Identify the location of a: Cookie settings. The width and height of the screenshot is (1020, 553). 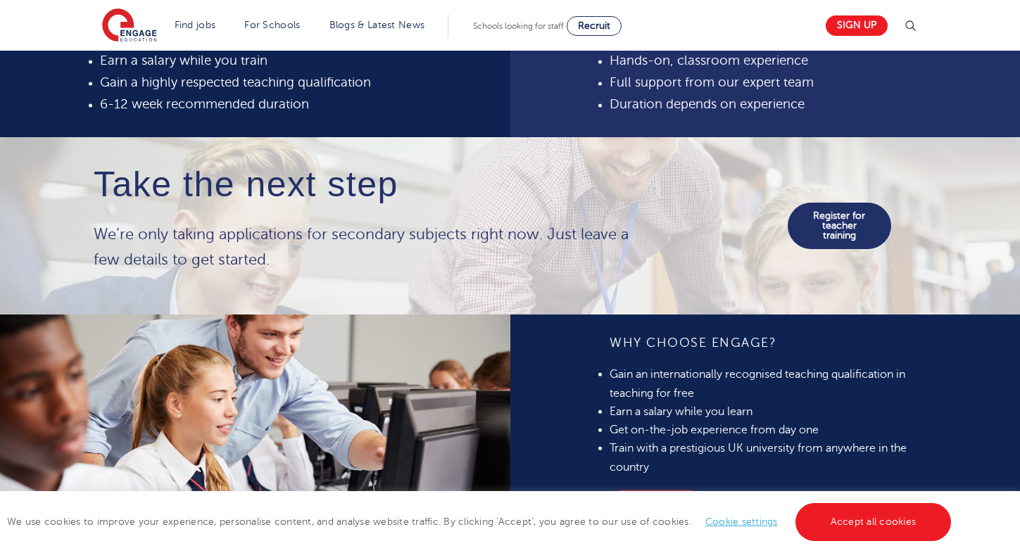
(741, 521).